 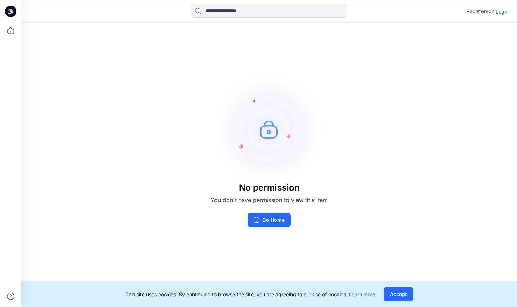 I want to click on p: You don't have permission to view this item, so click(x=269, y=200).